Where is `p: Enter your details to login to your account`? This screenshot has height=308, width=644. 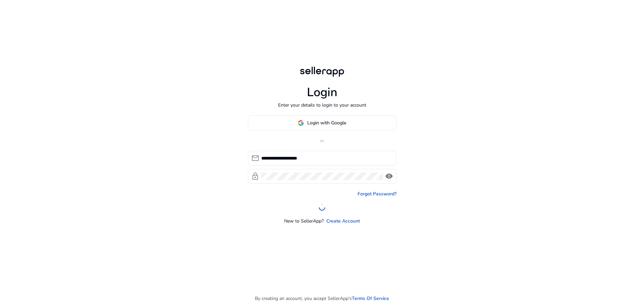 p: Enter your details to login to your account is located at coordinates (322, 105).